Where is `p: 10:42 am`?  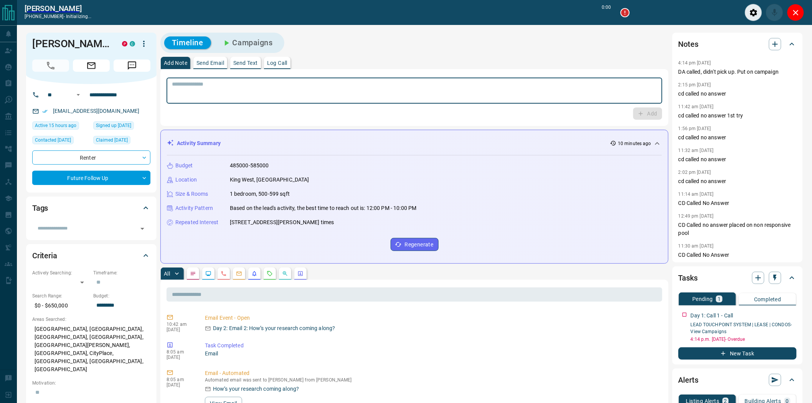
p: 10:42 am is located at coordinates (180, 324).